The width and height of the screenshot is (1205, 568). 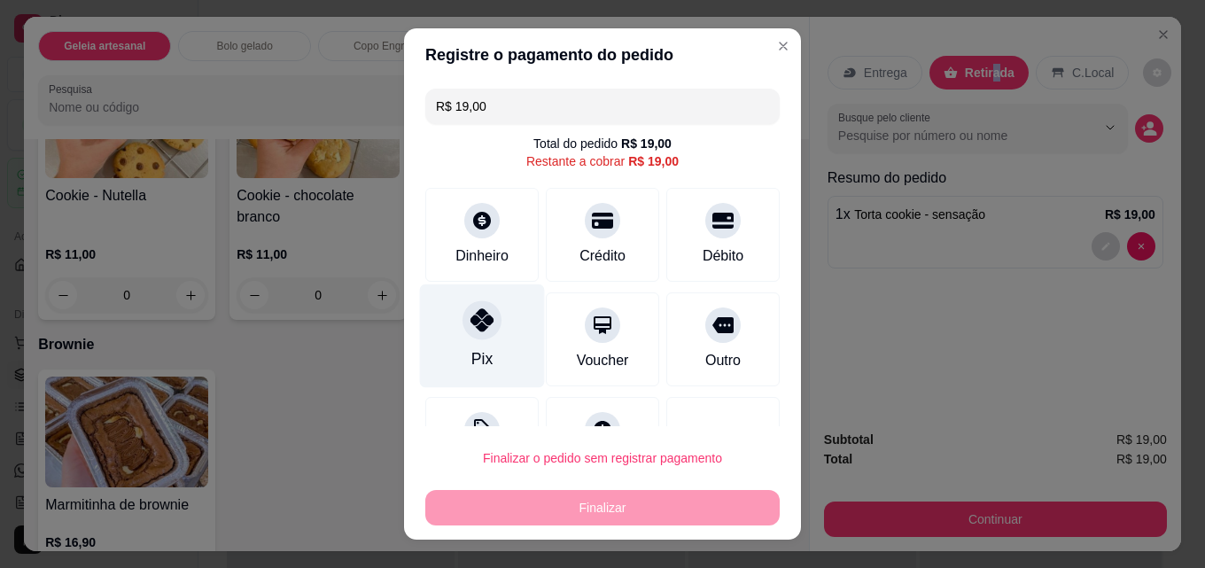 What do you see at coordinates (602, 106) in the screenshot?
I see `input: Ex.: hambúrguer de cordeiro` at bounding box center [602, 106].